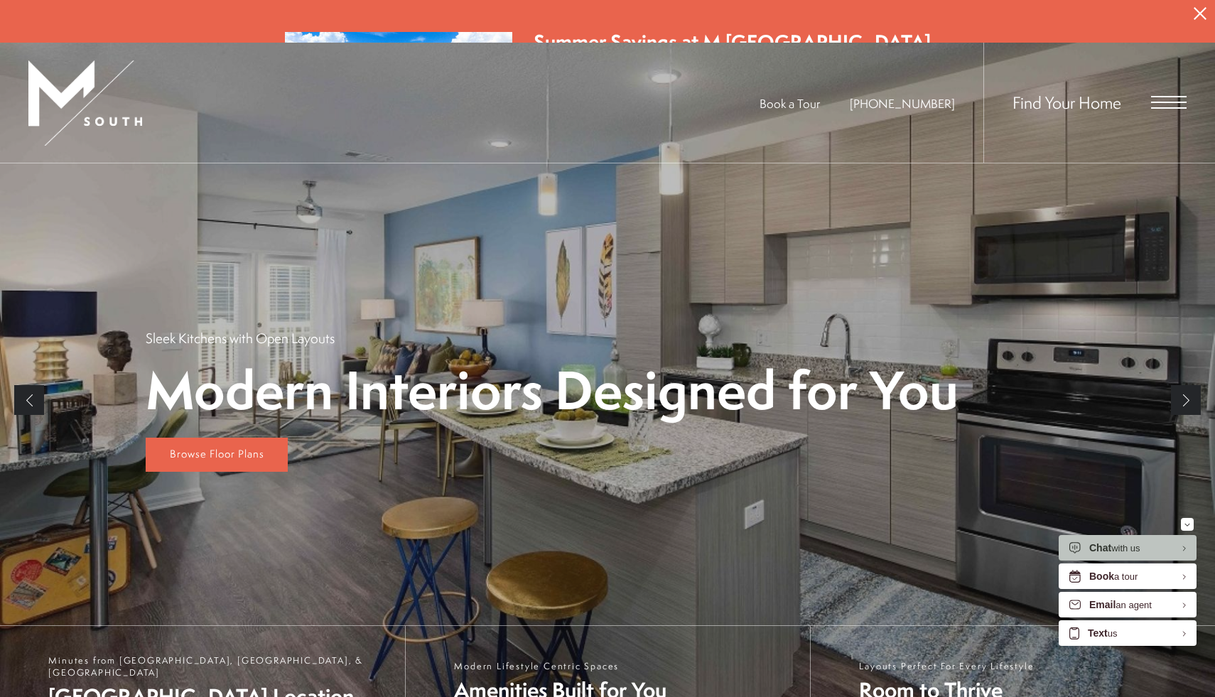  Describe the element at coordinates (1067, 102) in the screenshot. I see `a: Find Your Home` at that location.